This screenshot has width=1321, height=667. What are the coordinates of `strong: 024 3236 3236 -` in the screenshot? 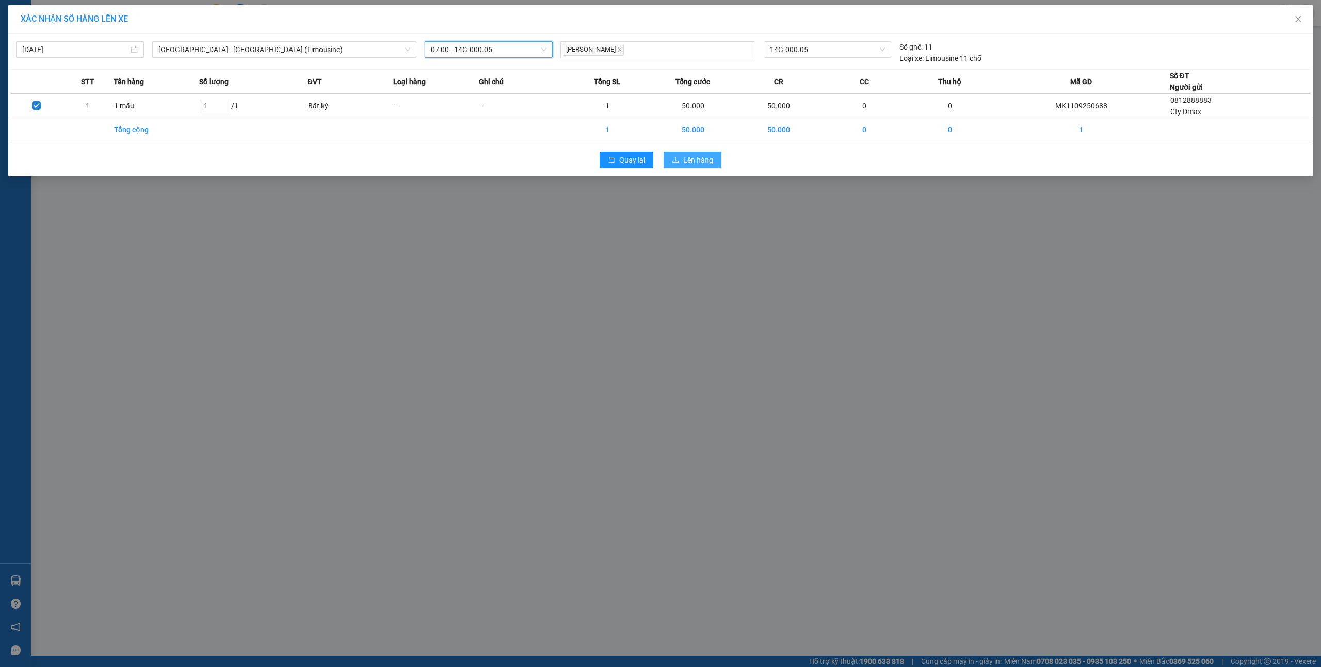 It's located at (57, 48).